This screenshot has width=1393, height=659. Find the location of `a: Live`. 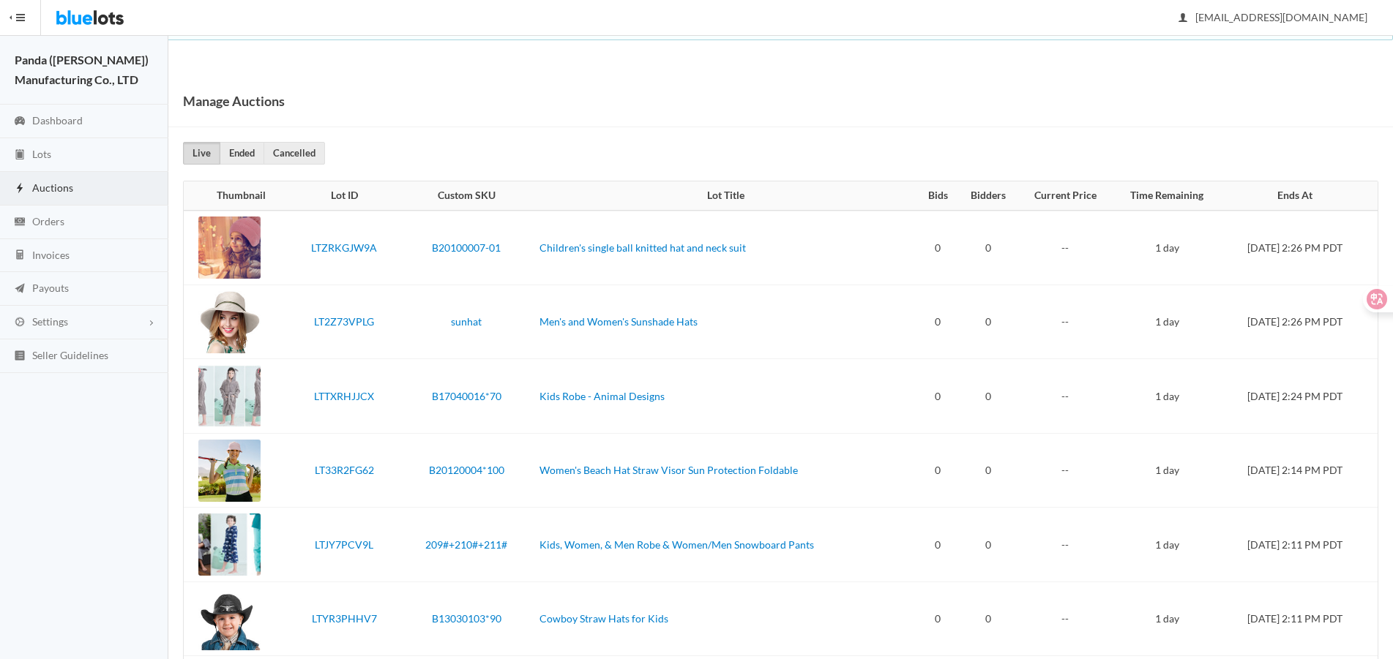

a: Live is located at coordinates (201, 153).